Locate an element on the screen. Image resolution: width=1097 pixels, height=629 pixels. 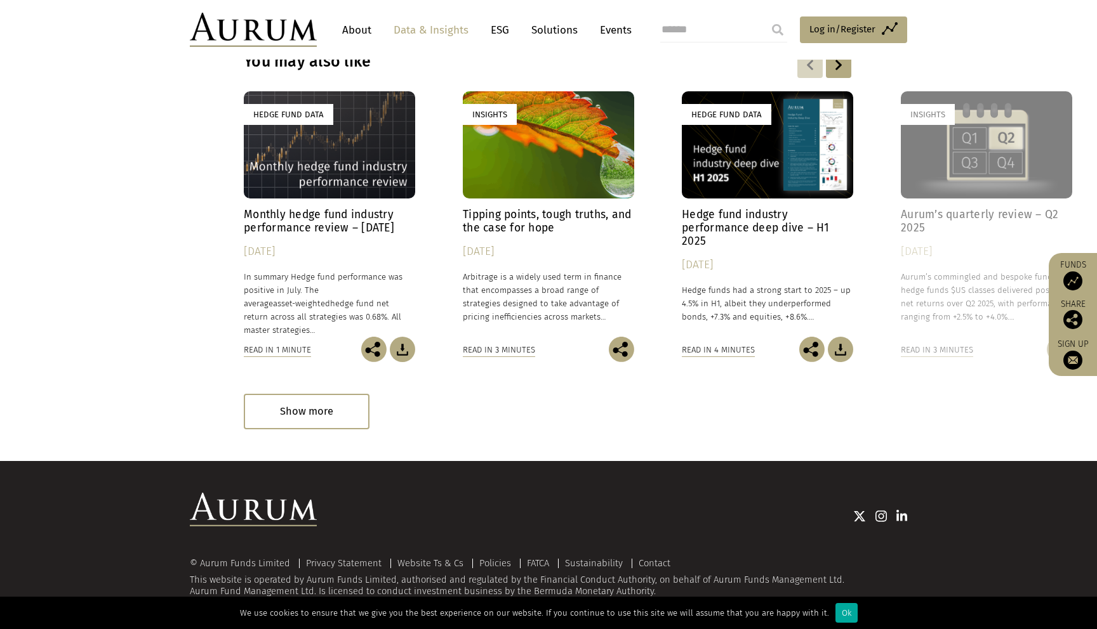
a: ESG is located at coordinates (499, 30).